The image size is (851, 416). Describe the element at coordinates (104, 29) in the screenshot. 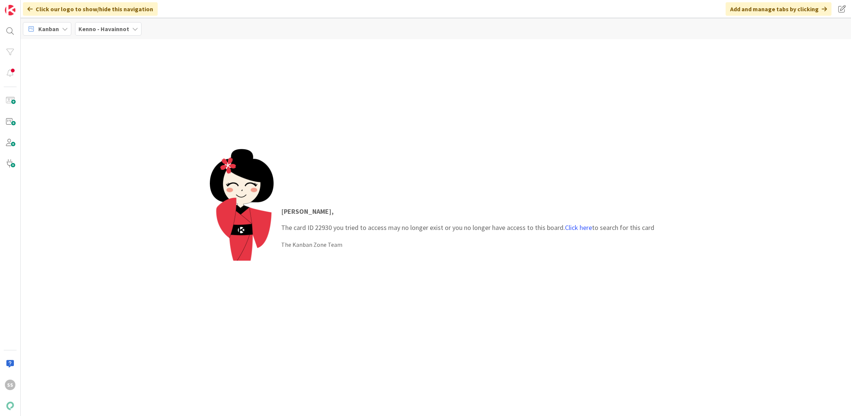

I see `b: Kenno - Havainnot` at that location.